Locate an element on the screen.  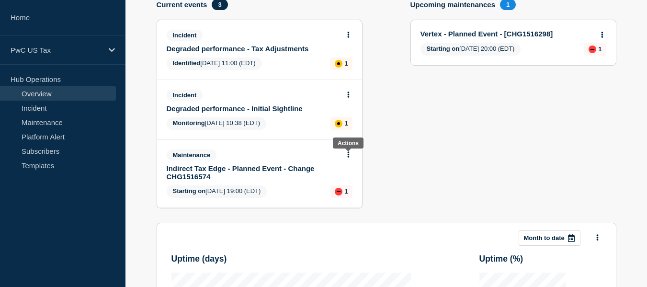
p: Month to date is located at coordinates (544, 237).